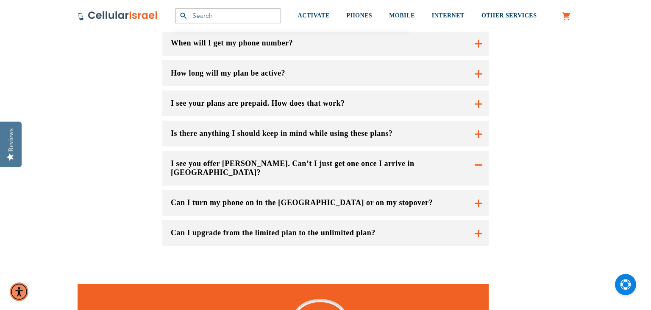 This screenshot has height=310, width=651. I want to click on span: PHONES, so click(360, 15).